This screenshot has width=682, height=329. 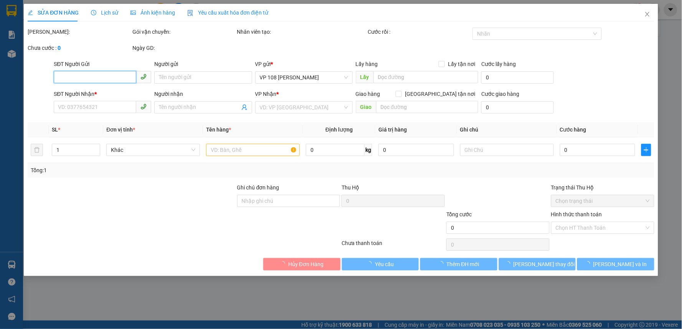 I want to click on span: Giao hàng, so click(x=368, y=94).